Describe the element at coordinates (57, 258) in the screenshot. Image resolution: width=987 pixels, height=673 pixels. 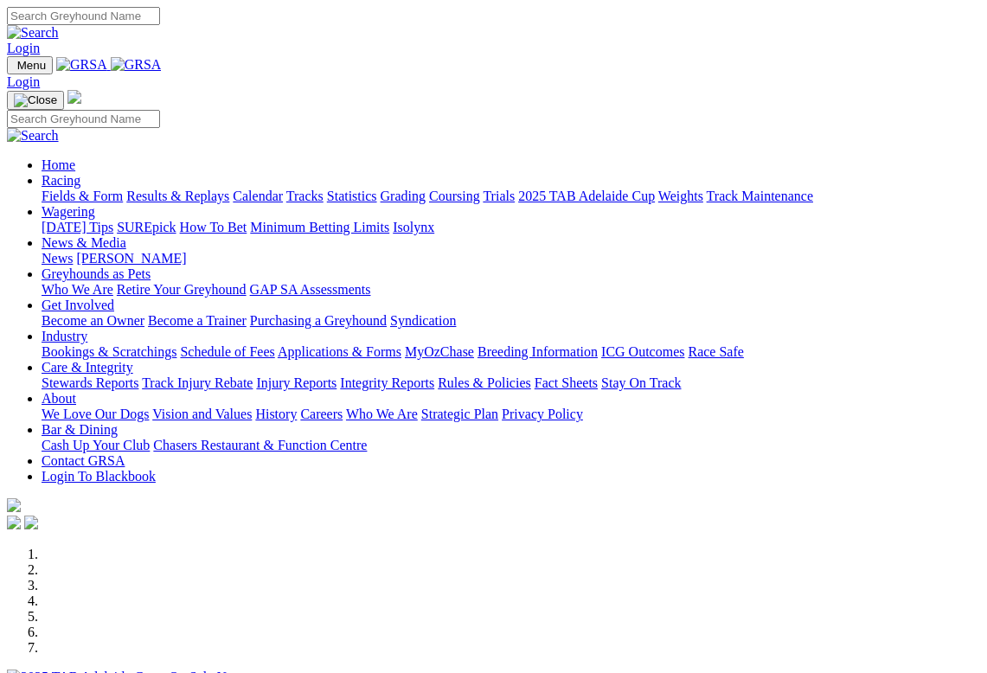
I see `a: News` at that location.